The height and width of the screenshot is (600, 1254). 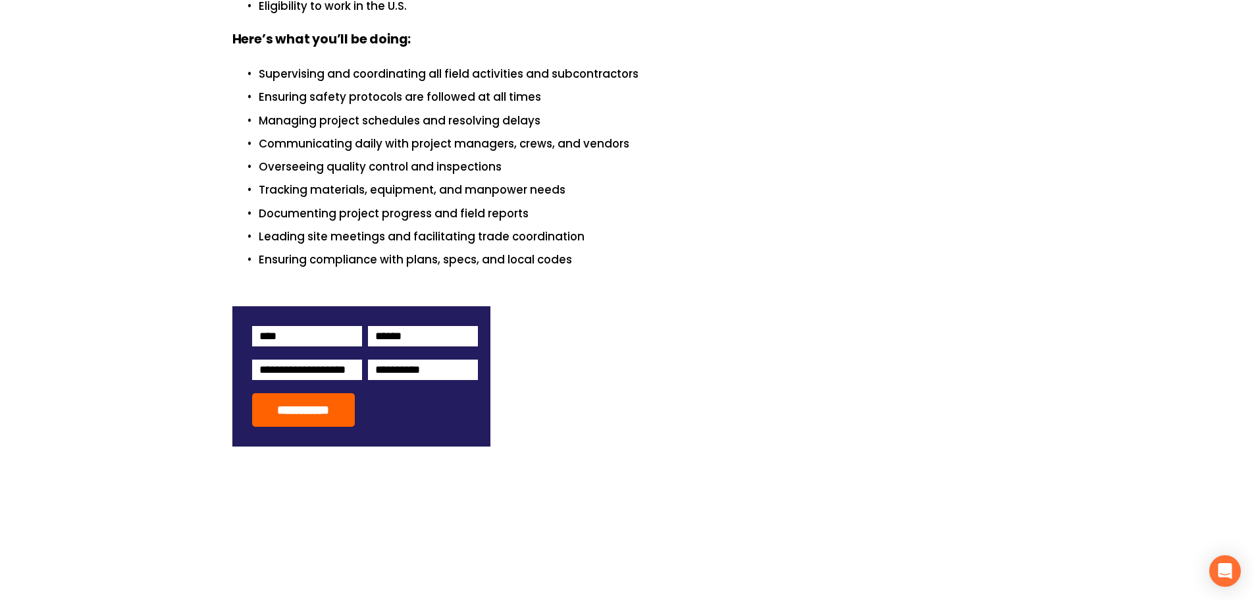 I want to click on p: Tracking materials, equipment, and manpower needs, so click(x=641, y=190).